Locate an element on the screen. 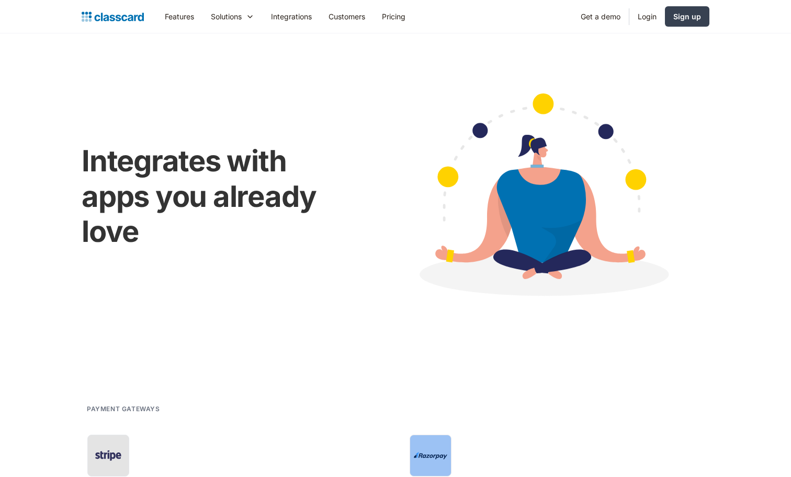  a: Pricing is located at coordinates (393, 16).